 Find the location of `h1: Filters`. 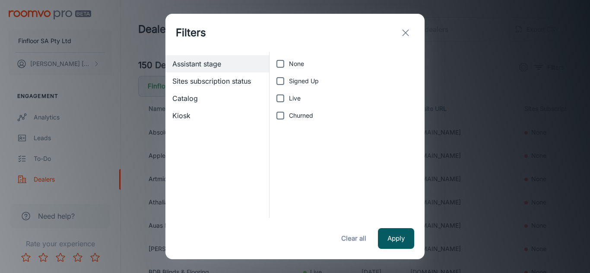

h1: Filters is located at coordinates (191, 33).